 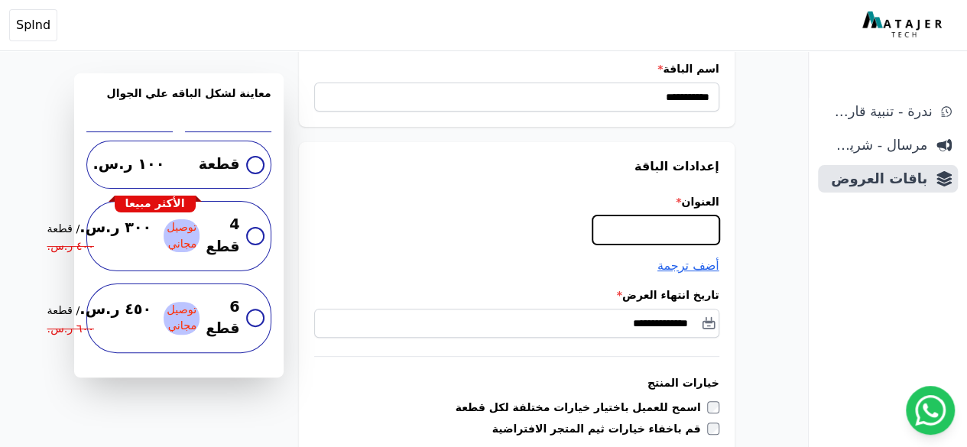 I want to click on label: قم باخفاء خيارات ثيم المتجر الافتراضية, so click(x=599, y=429).